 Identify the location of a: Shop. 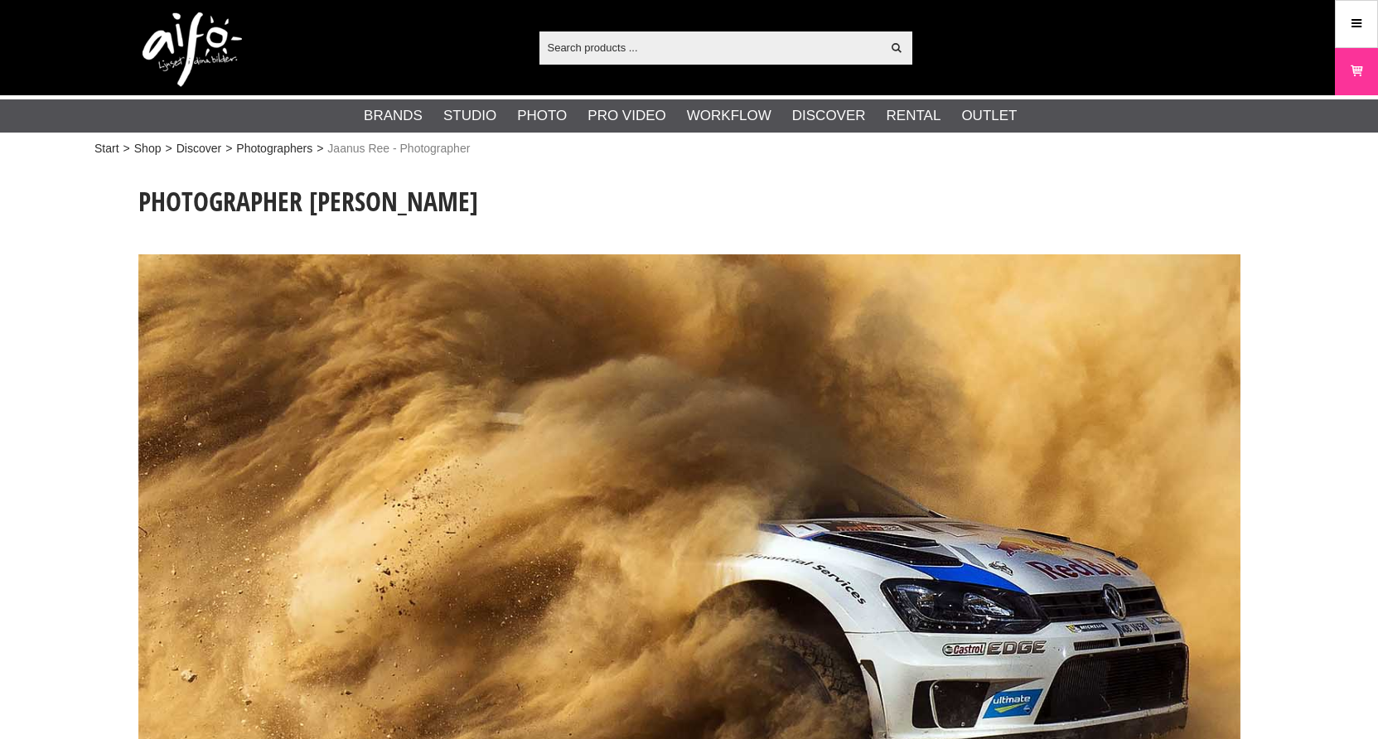
(148, 148).